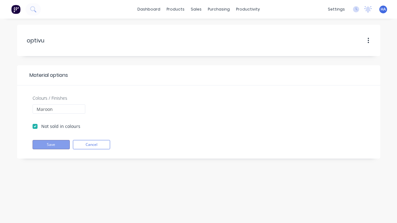 The height and width of the screenshot is (223, 397). Describe the element at coordinates (59, 109) in the screenshot. I see `input: Add new colour` at that location.